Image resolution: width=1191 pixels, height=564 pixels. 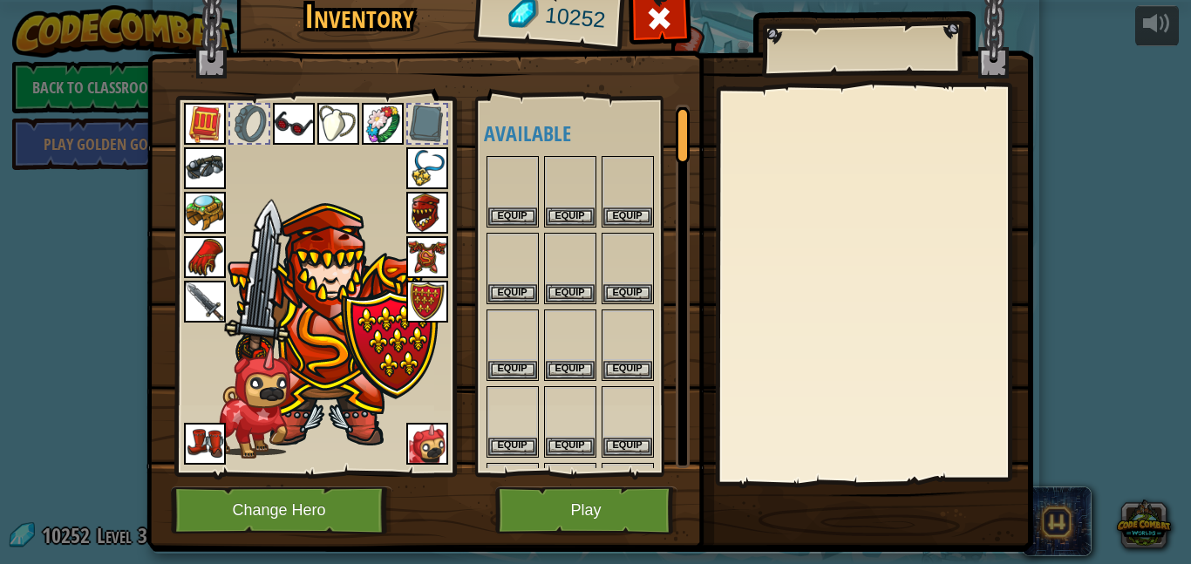 I want to click on img: enameled-dragonshield-male.png, so click(x=334, y=323).